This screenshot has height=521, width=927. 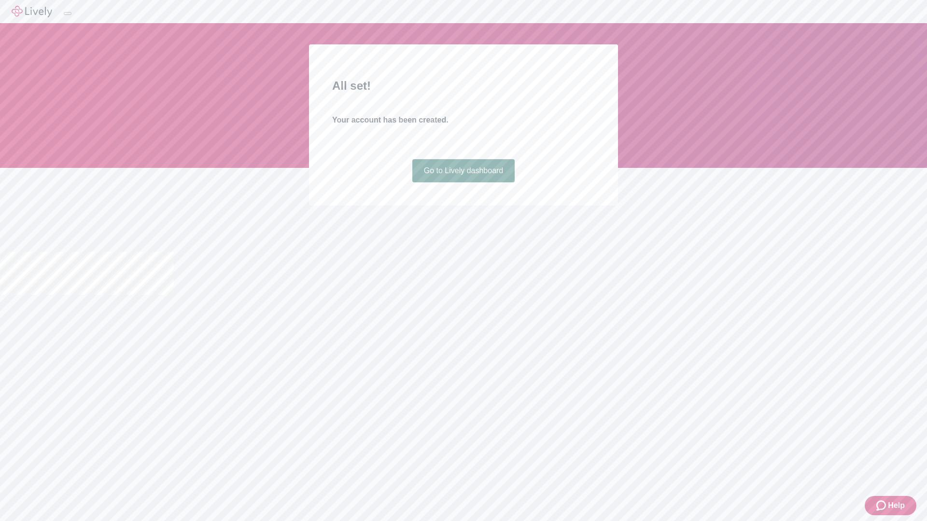 What do you see at coordinates (463, 171) in the screenshot?
I see `a: Go to Lively dashboard` at bounding box center [463, 171].